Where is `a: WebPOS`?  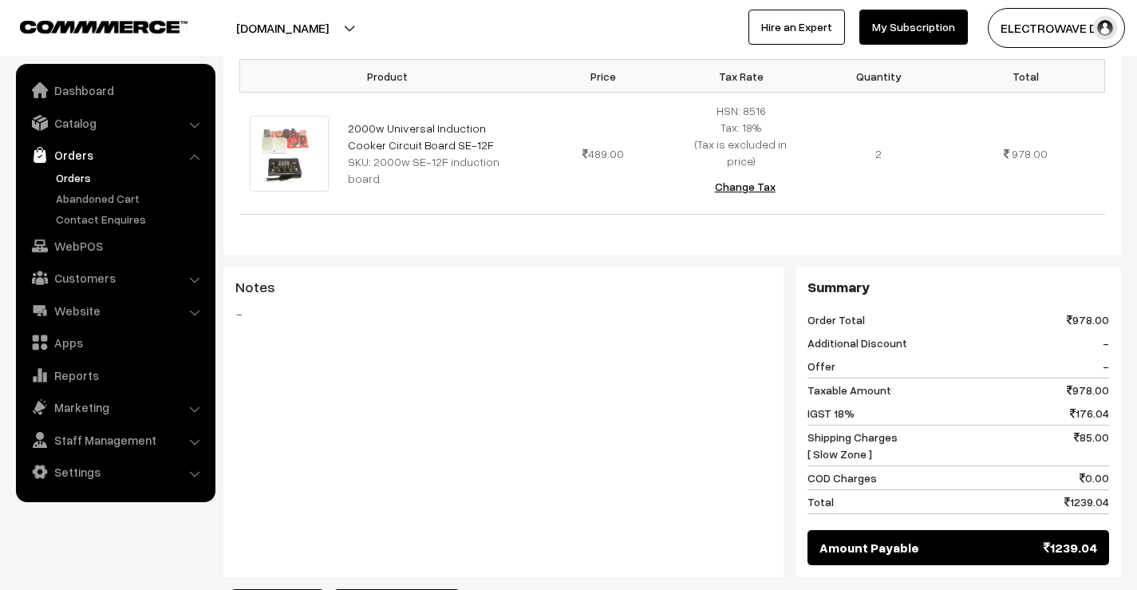 a: WebPOS is located at coordinates (115, 246).